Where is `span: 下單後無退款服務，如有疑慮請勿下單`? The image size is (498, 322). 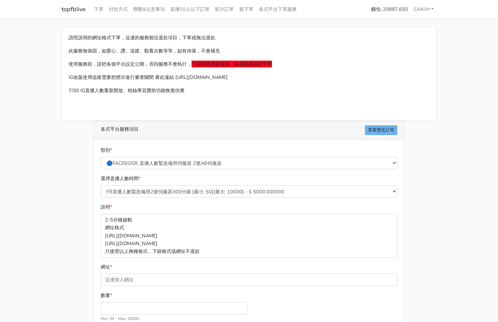
span: 下單後無退款服務，如有疑慮請勿下單 is located at coordinates (232, 64).